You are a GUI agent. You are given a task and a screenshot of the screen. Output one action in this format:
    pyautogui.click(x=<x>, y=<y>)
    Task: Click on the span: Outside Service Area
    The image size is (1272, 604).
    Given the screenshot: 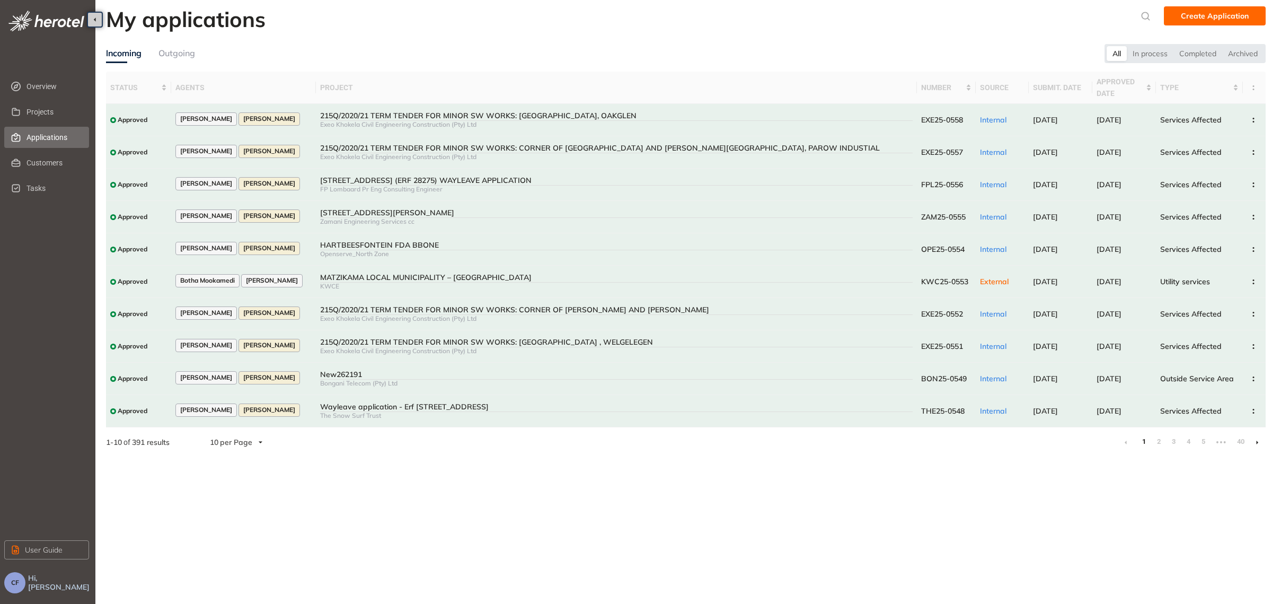 What is the action you would take?
    pyautogui.click(x=1197, y=378)
    